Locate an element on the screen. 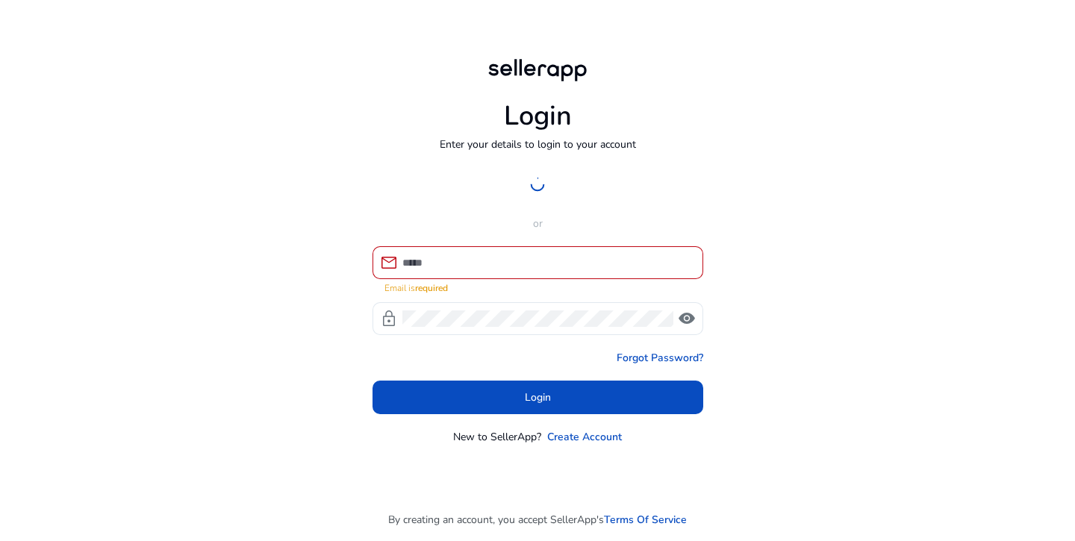 Image resolution: width=1075 pixels, height=541 pixels. strong: required is located at coordinates (432, 288).